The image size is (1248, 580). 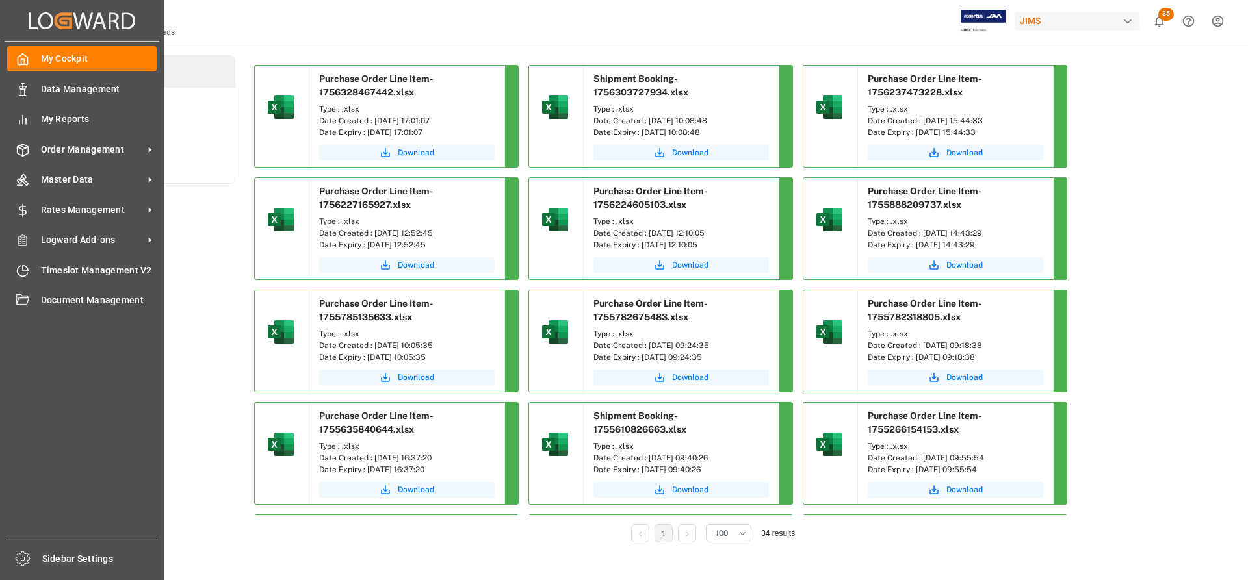 What do you see at coordinates (99, 119) in the screenshot?
I see `span: My Reports` at bounding box center [99, 119].